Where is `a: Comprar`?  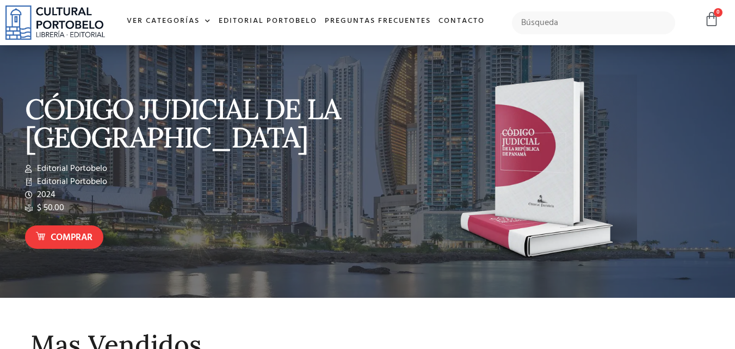 a: Comprar is located at coordinates (64, 237).